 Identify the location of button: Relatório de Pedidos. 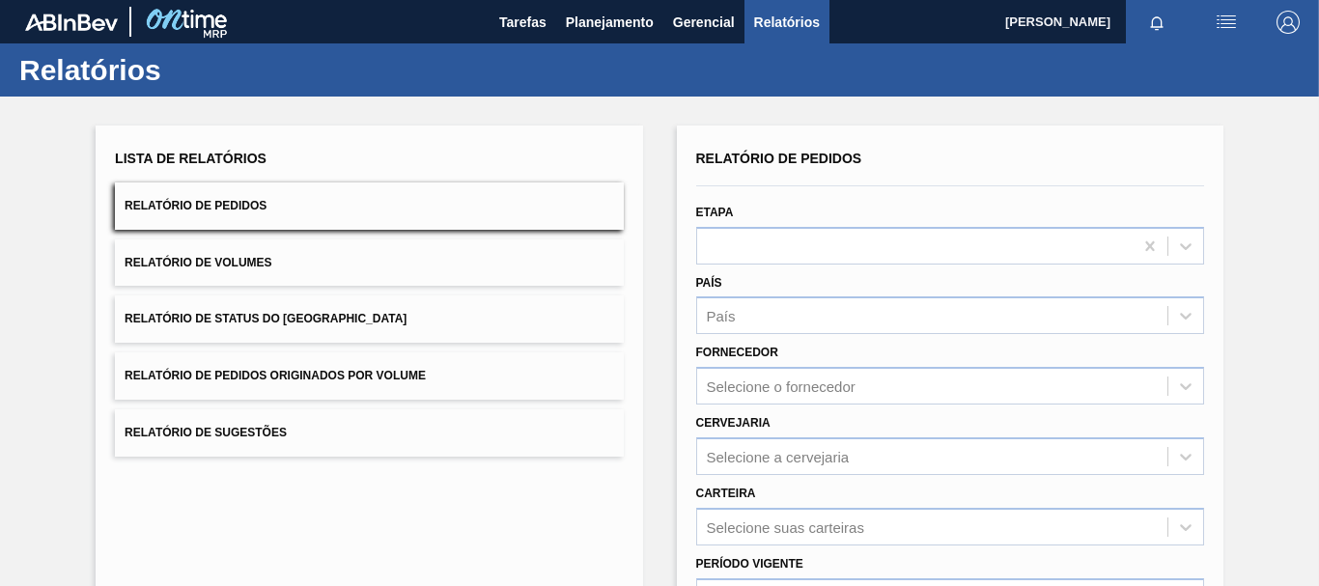
(369, 206).